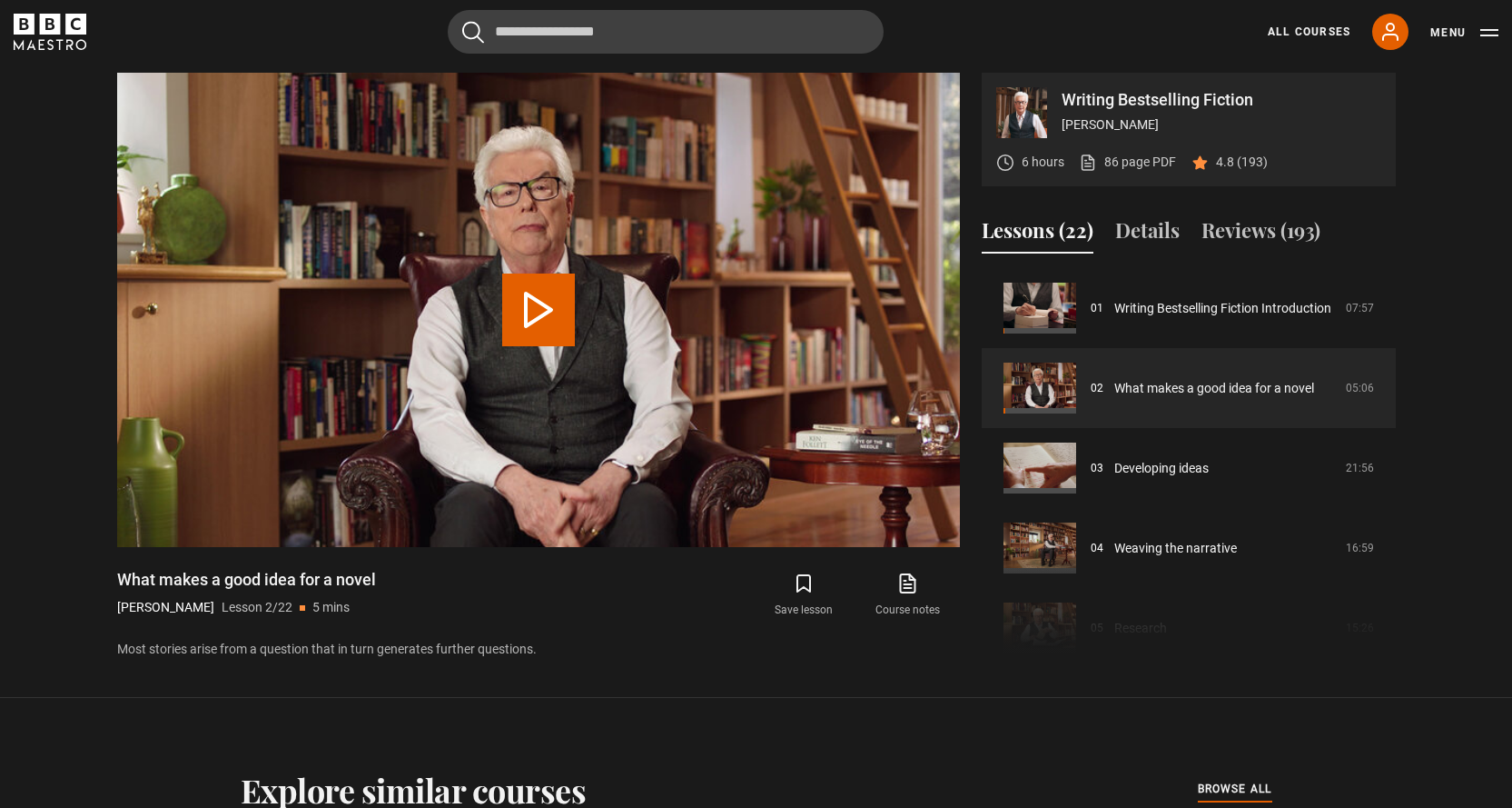  What do you see at coordinates (1236, 789) in the screenshot?
I see `span: browse all` at bounding box center [1236, 789].